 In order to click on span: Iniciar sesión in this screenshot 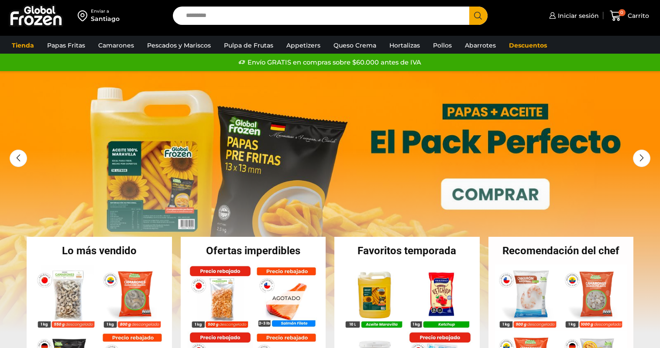, I will do `click(577, 16)`.